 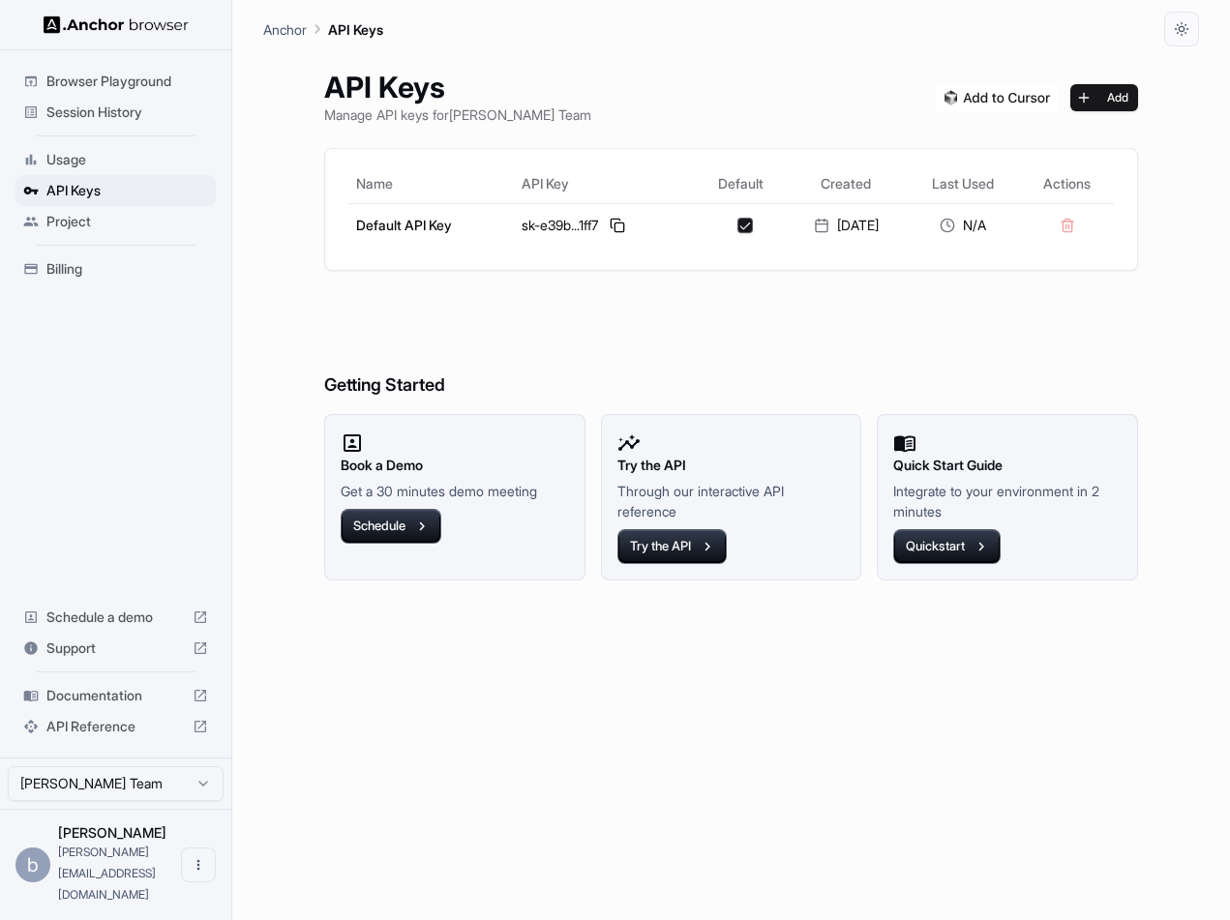 I want to click on nav: breadcrumb, so click(x=323, y=29).